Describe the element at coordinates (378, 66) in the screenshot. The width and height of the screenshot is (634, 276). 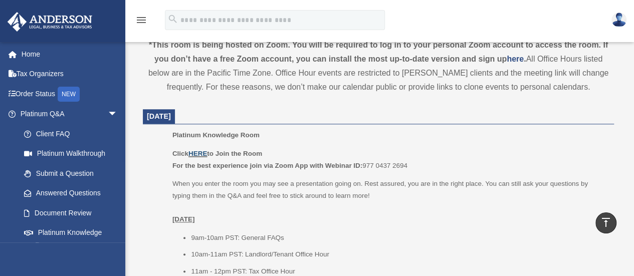
I see `div: All Office Hours listed below are in the Pacific Time Zone. Office Hour events are restricted to ...` at that location.